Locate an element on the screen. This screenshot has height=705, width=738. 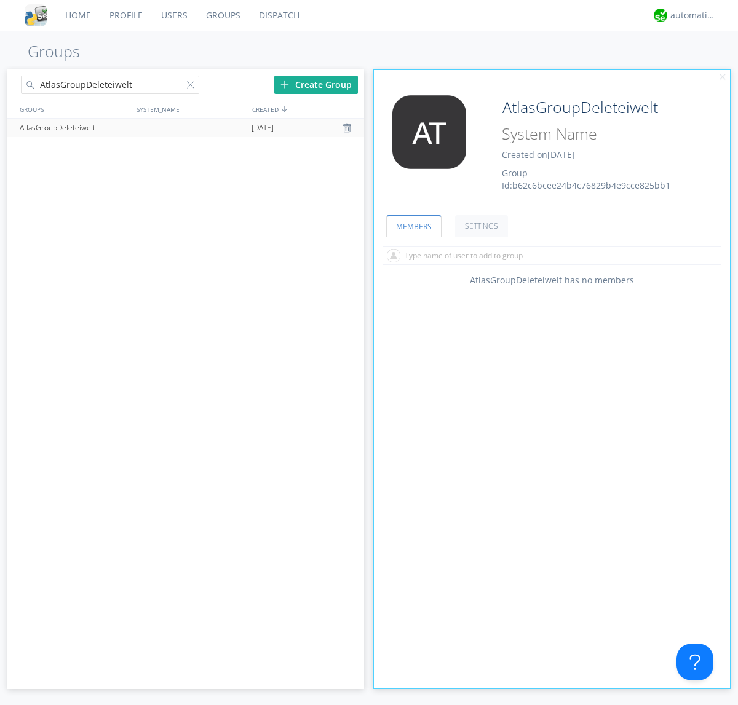
img: plus.svg is located at coordinates (285, 84).